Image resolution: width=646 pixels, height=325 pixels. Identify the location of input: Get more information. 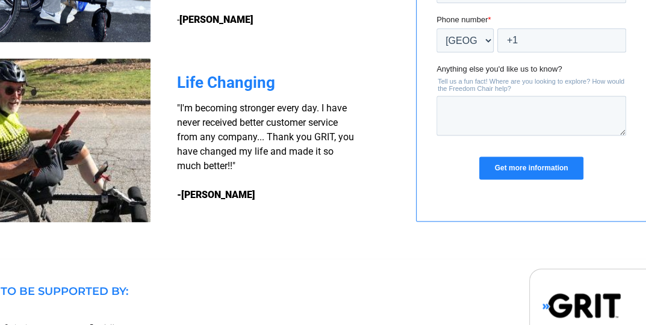
(94, 302).